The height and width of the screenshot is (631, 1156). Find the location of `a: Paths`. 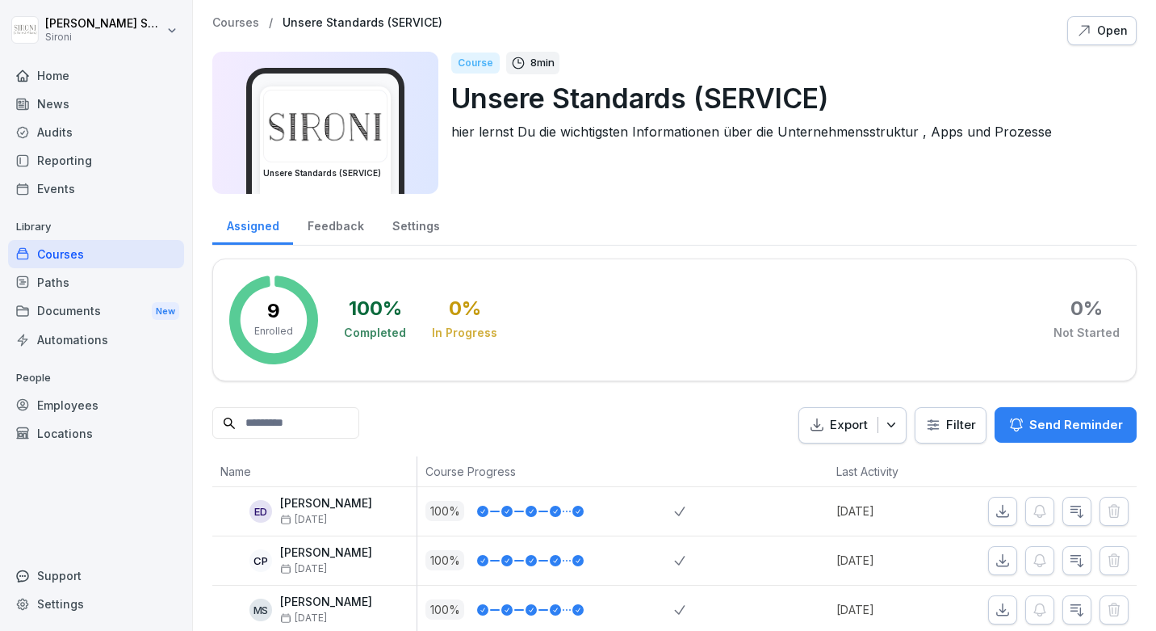

a: Paths is located at coordinates (96, 282).